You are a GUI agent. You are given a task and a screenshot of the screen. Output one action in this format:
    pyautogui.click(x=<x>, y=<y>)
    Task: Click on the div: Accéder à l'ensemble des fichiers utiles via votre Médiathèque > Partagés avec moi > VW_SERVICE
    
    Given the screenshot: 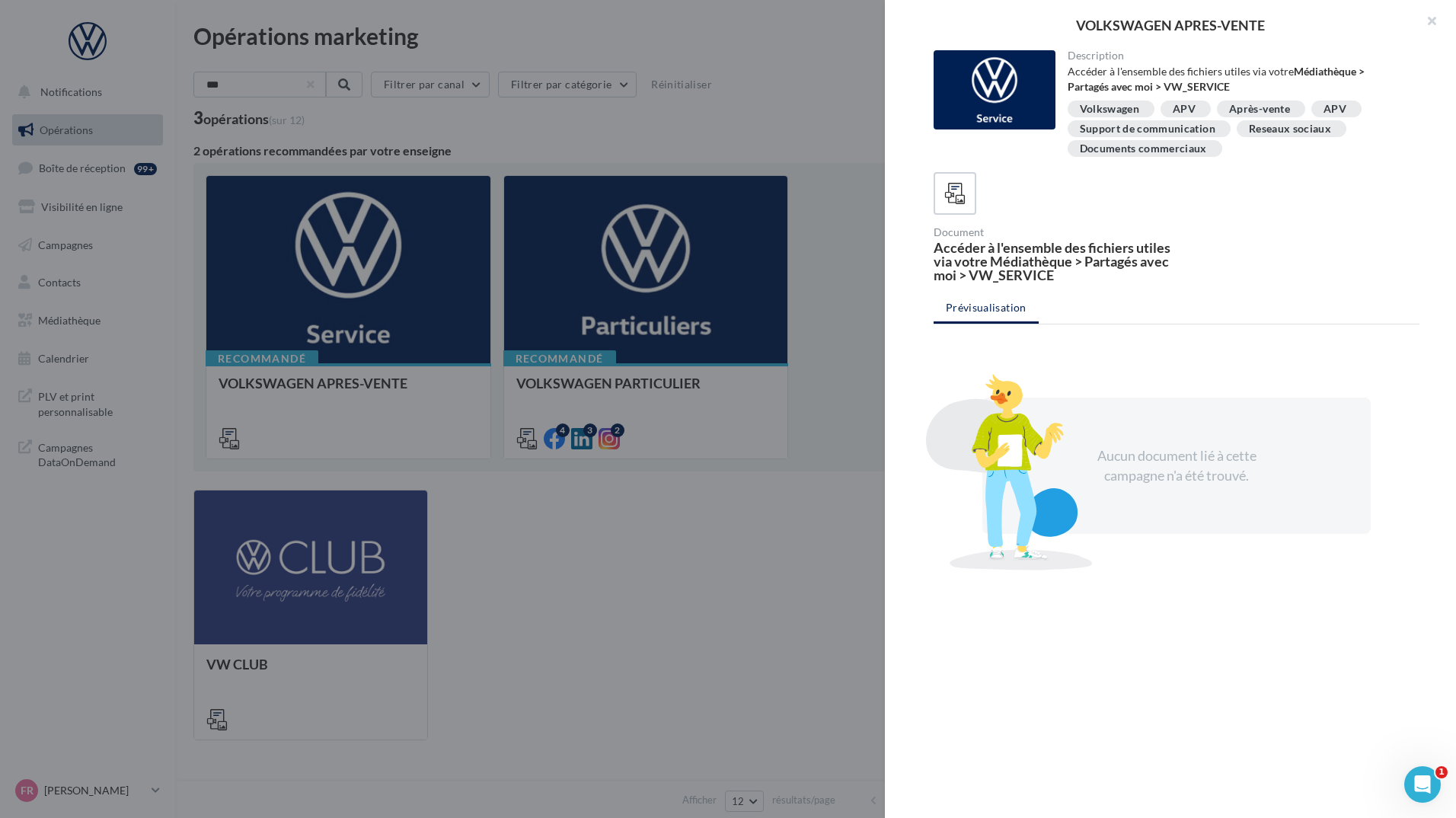 What is the action you would take?
    pyautogui.click(x=1052, y=261)
    